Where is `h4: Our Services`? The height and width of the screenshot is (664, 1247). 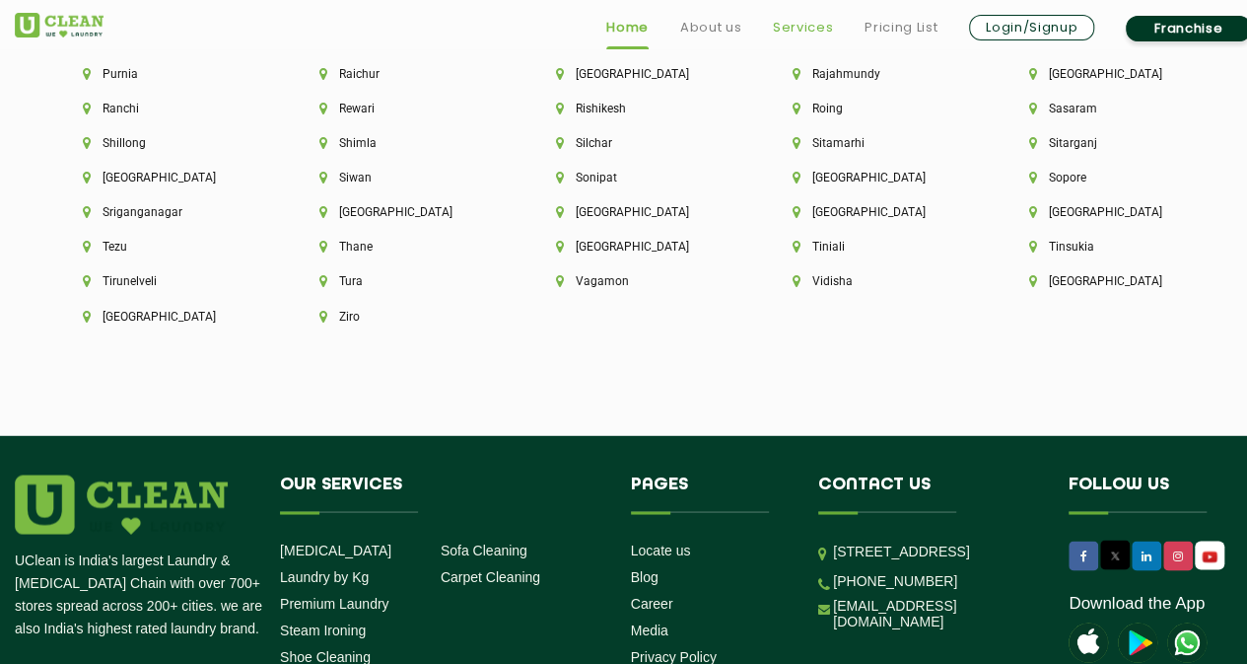
h4: Our Services is located at coordinates (441, 493).